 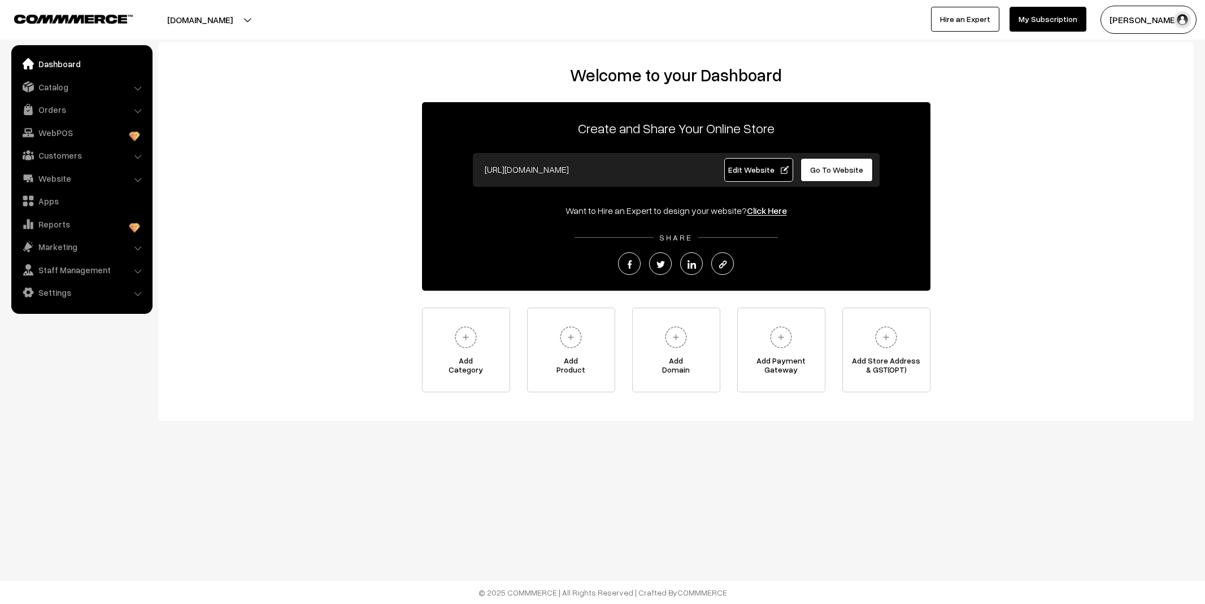 I want to click on a: AddProduct, so click(x=571, y=350).